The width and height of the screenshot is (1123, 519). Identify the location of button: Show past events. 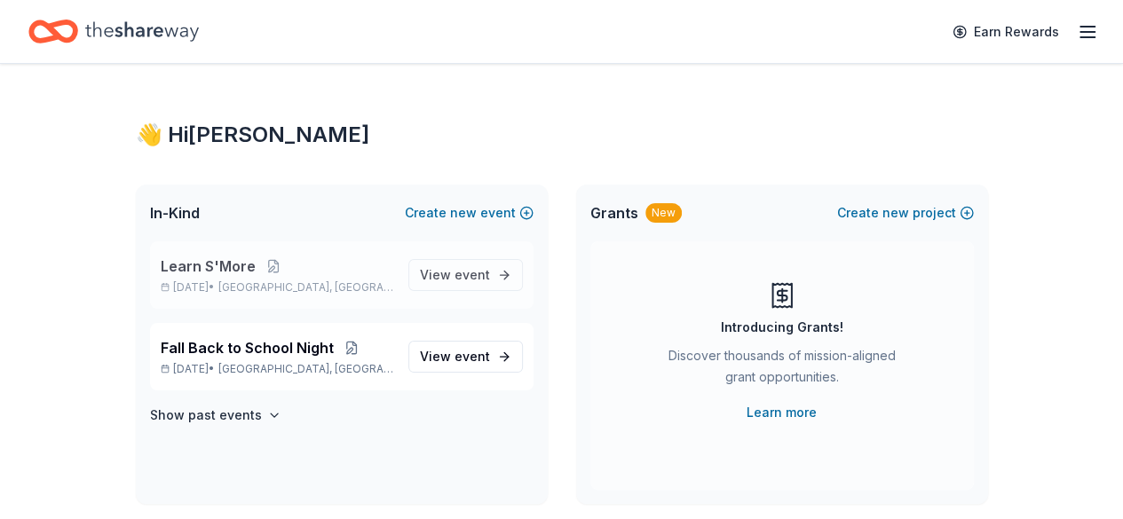
(216, 416).